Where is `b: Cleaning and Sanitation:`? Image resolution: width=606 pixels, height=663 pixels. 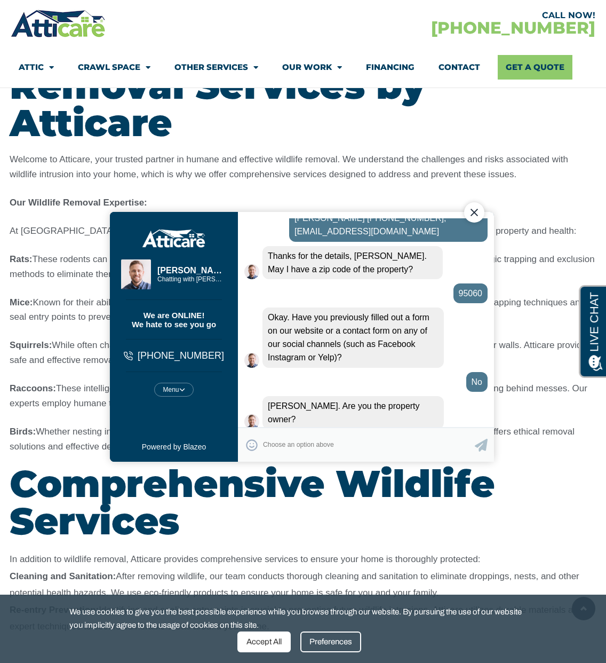 b: Cleaning and Sanitation: is located at coordinates (62, 576).